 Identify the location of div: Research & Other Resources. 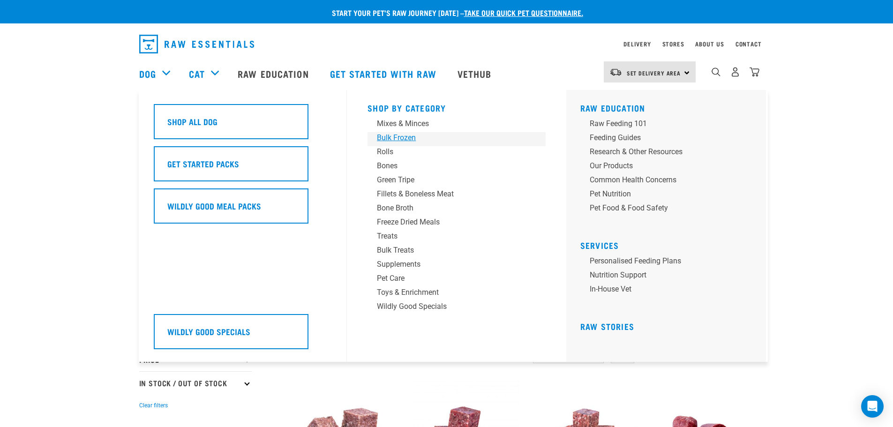
(663, 152).